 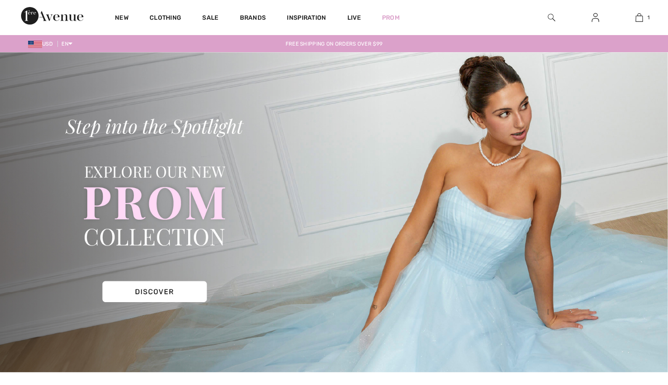 I want to click on img: search the website, so click(x=552, y=18).